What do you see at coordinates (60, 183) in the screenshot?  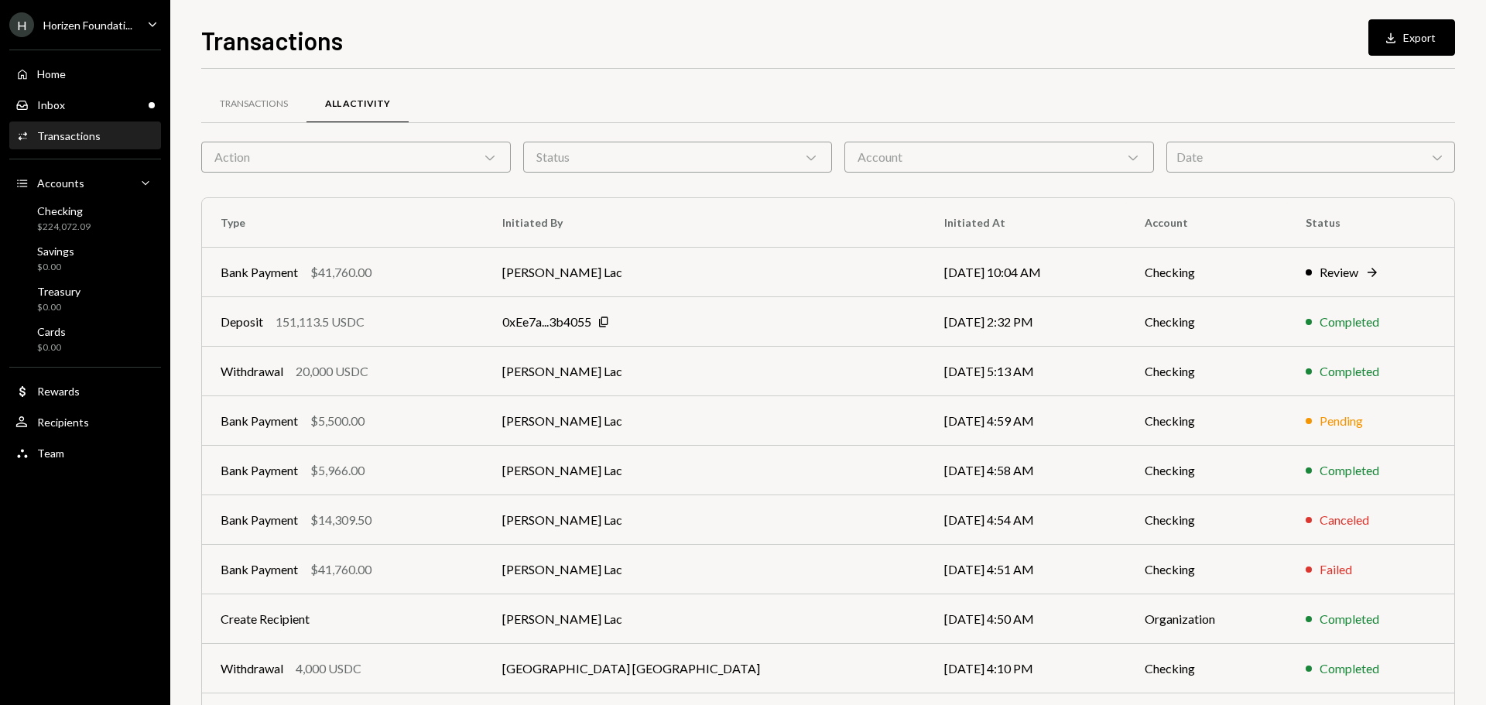 I see `div: Accounts` at bounding box center [60, 183].